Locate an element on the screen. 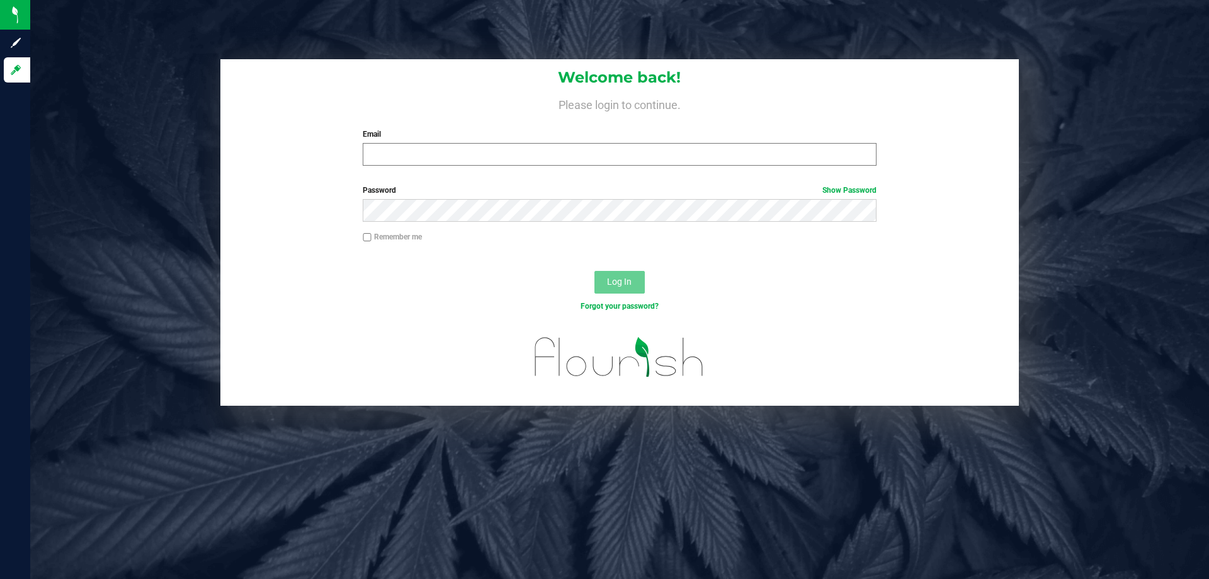  label: Remember me is located at coordinates (392, 237).